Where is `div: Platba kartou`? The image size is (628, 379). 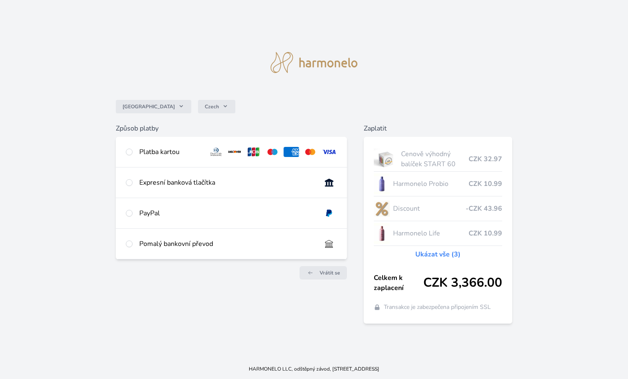
div: Platba kartou is located at coordinates (170, 152).